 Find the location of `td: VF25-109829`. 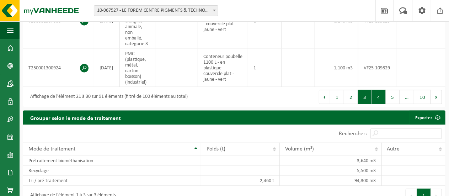

td: VF25-109829 is located at coordinates (377, 68).